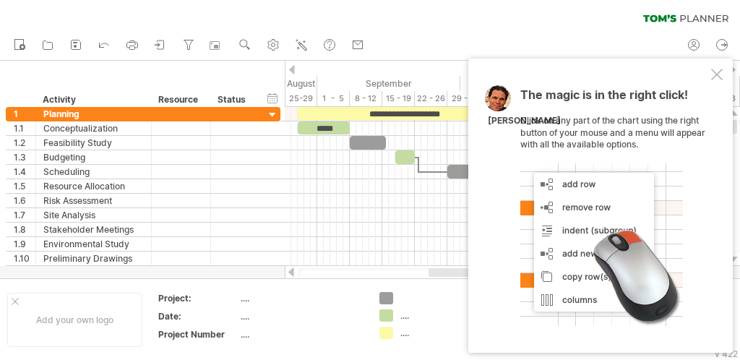 The image size is (740, 360). Describe the element at coordinates (431, 98) in the screenshot. I see `div: 22 - 26` at that location.